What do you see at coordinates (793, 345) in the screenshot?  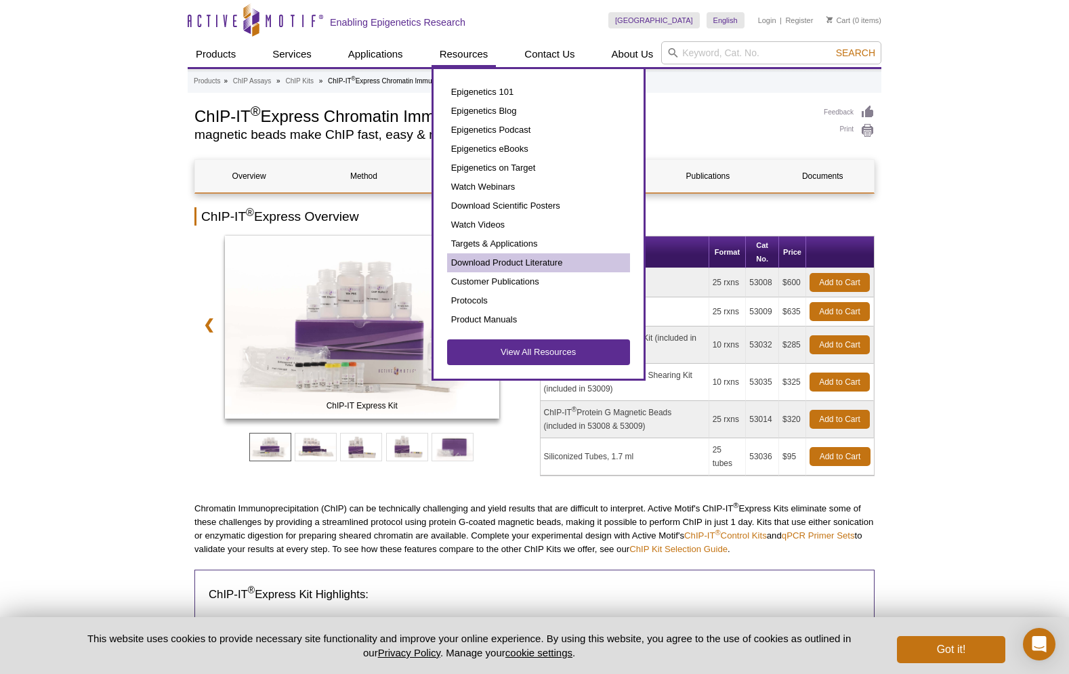 I see `td: $285` at bounding box center [793, 345].